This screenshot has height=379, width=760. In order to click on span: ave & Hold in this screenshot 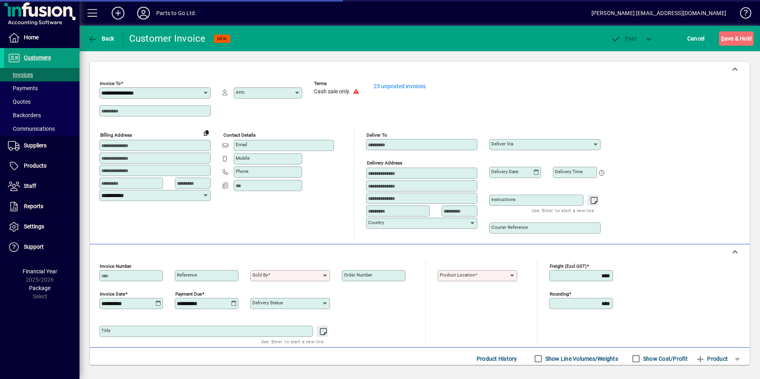, I will do `click(736, 39)`.